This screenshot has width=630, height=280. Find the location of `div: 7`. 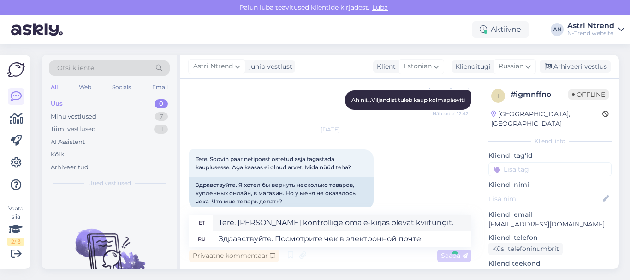

div: 7 is located at coordinates (161, 117).